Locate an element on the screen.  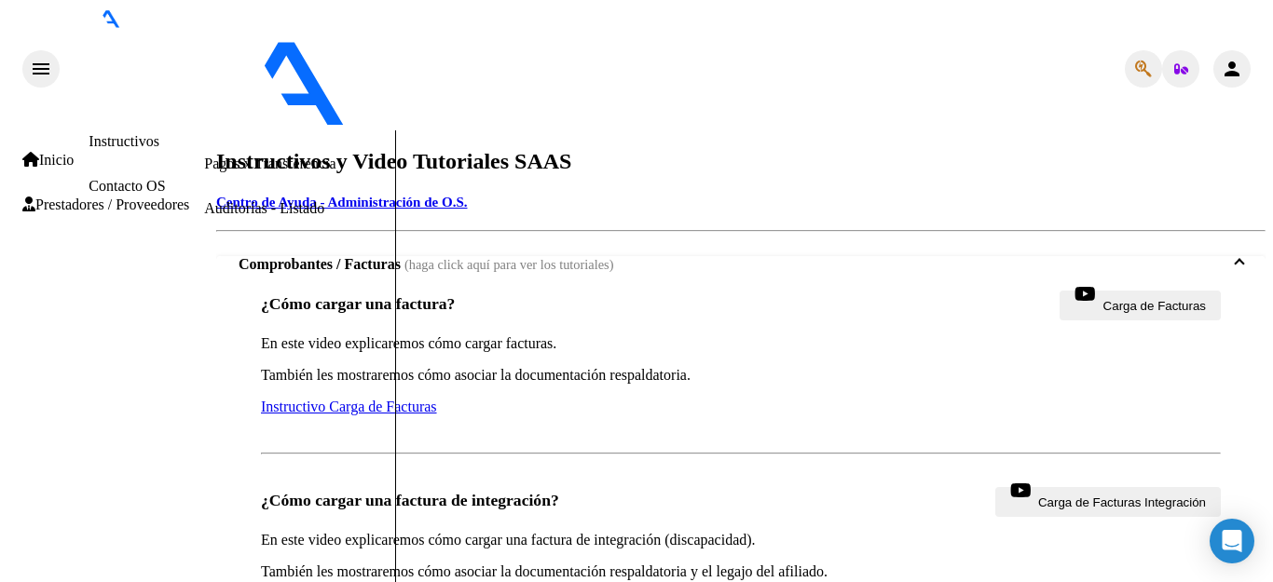
img: Logo SAAS is located at coordinates (280, 77).